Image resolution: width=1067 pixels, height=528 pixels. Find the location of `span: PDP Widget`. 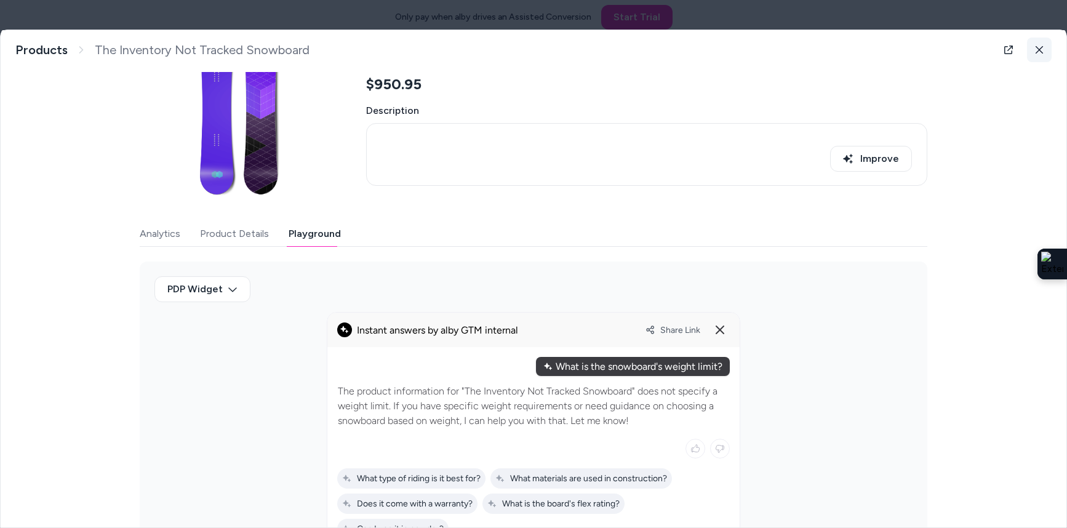

span: PDP Widget is located at coordinates (195, 289).